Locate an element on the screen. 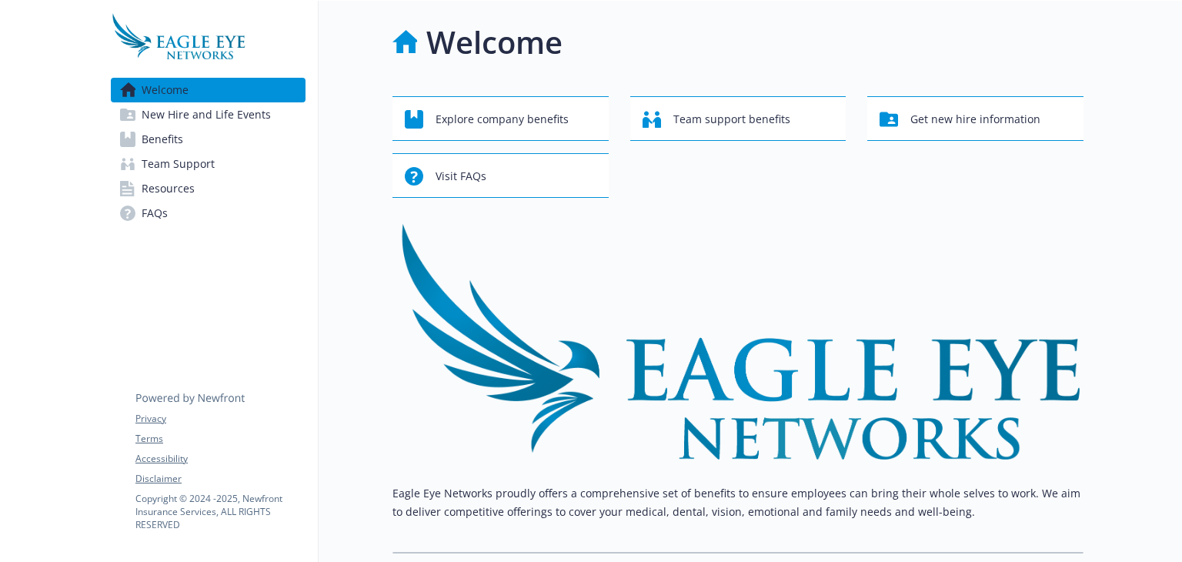  span: Team Support is located at coordinates (178, 164).